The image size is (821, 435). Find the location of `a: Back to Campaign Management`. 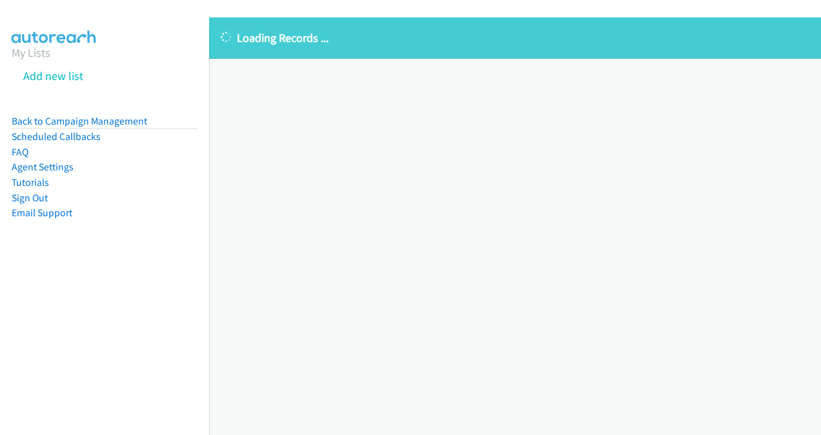

a: Back to Campaign Management is located at coordinates (79, 121).